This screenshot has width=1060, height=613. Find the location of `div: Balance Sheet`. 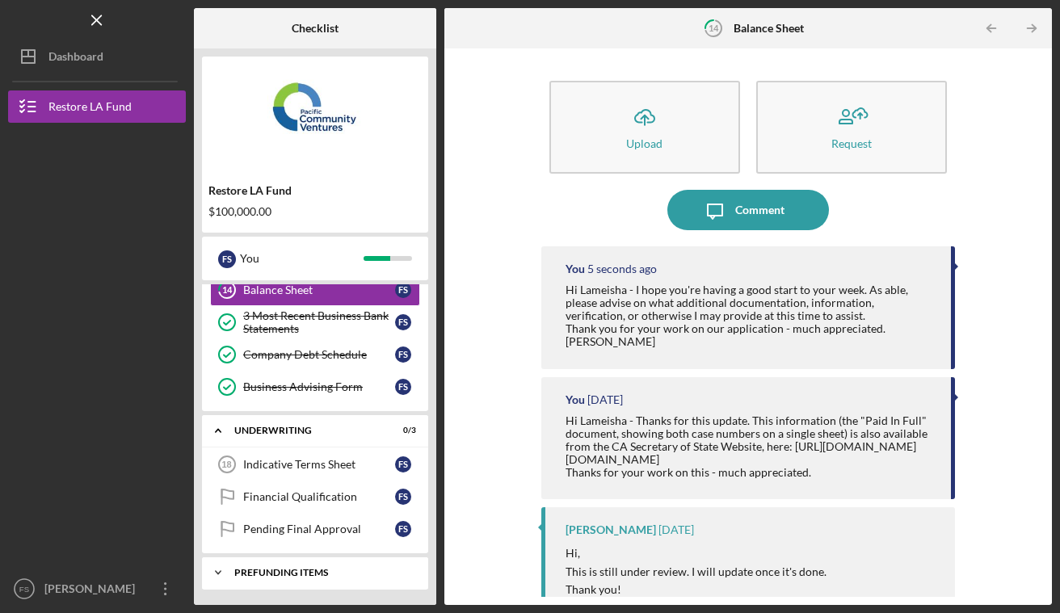

div: Balance Sheet is located at coordinates (319, 290).